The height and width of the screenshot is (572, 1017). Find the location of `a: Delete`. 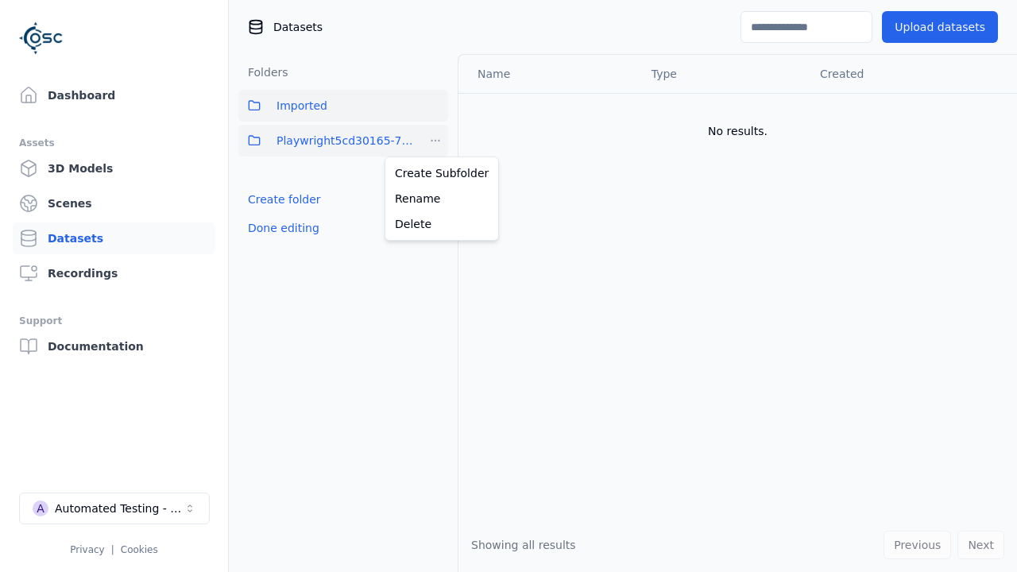

a: Delete is located at coordinates (442, 224).